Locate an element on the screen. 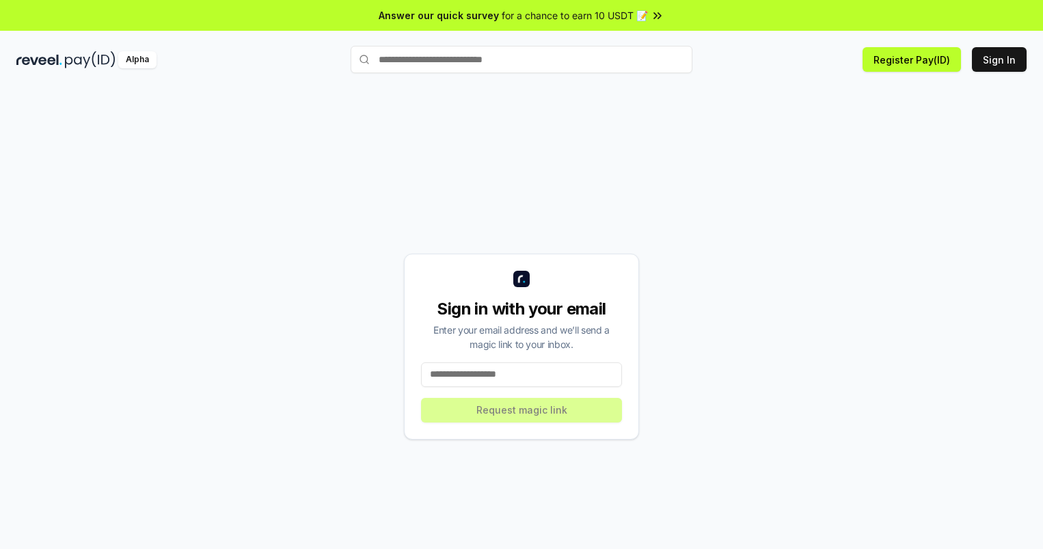 The width and height of the screenshot is (1043, 549). span: for a chance to earn 10 USDT 📝 is located at coordinates (575, 15).